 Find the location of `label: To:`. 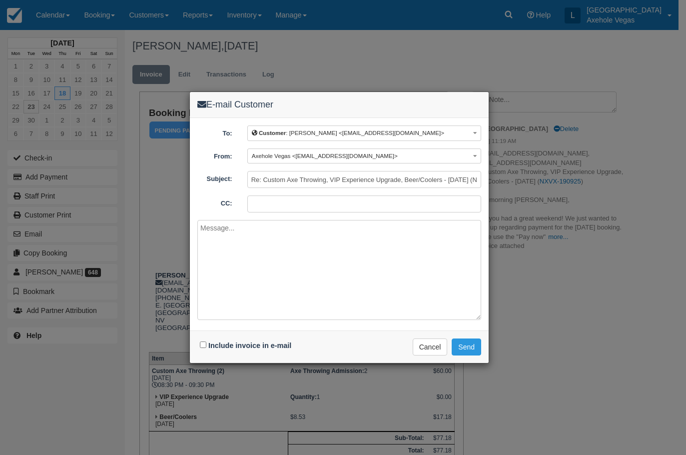

label: To: is located at coordinates (215, 132).